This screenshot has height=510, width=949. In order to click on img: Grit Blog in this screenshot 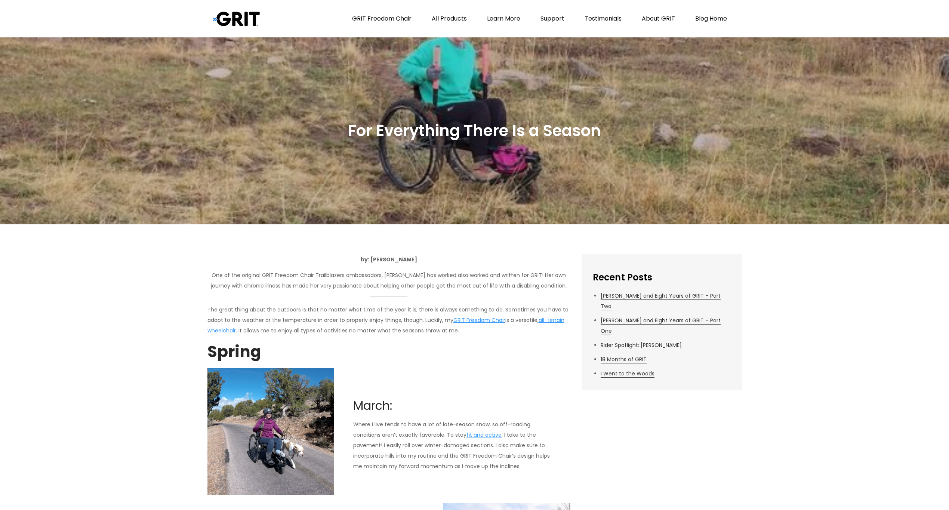, I will do `click(236, 19)`.